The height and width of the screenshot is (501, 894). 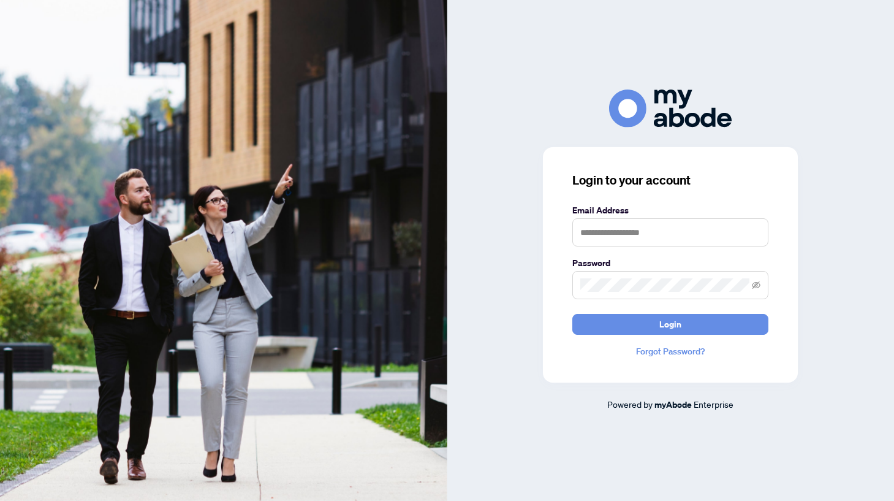 I want to click on span: Enterprise, so click(x=713, y=404).